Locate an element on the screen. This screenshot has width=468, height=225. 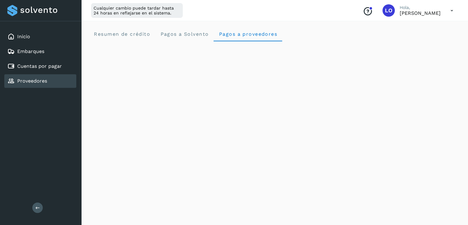
a: Inicio is located at coordinates (24, 36).